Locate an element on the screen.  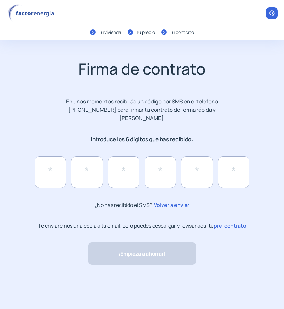
img: llamar is located at coordinates (272, 13).